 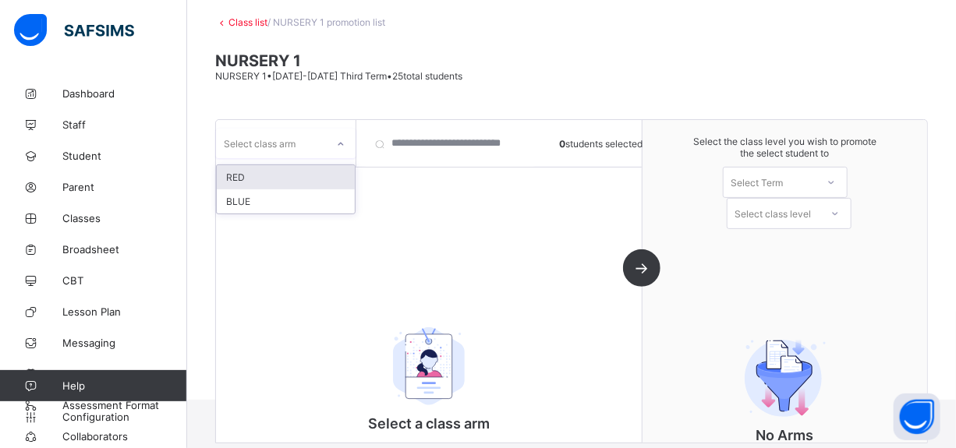 I want to click on img: student.207b5acb3037b72b59086e8b1a17b1d0.svg, so click(x=429, y=366).